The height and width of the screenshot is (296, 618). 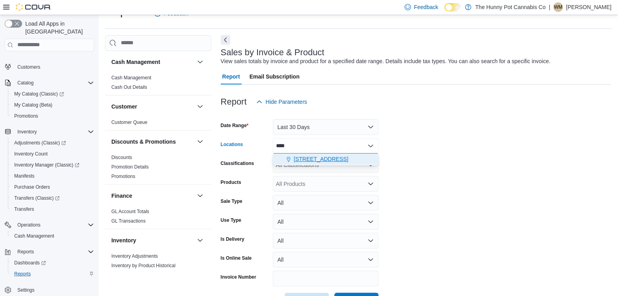 I want to click on a: Inventory Count, so click(x=31, y=154).